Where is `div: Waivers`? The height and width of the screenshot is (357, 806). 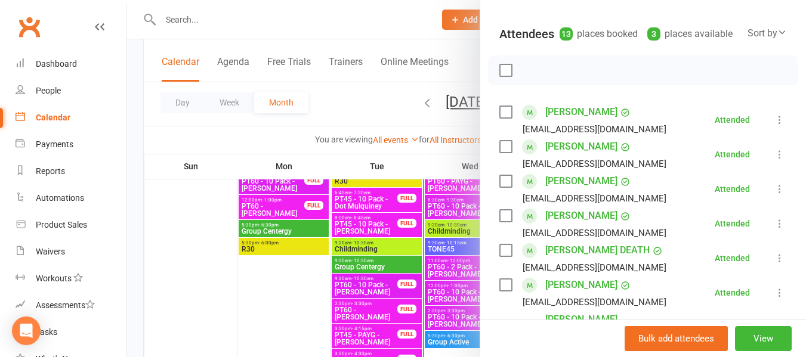 div: Waivers is located at coordinates (50, 252).